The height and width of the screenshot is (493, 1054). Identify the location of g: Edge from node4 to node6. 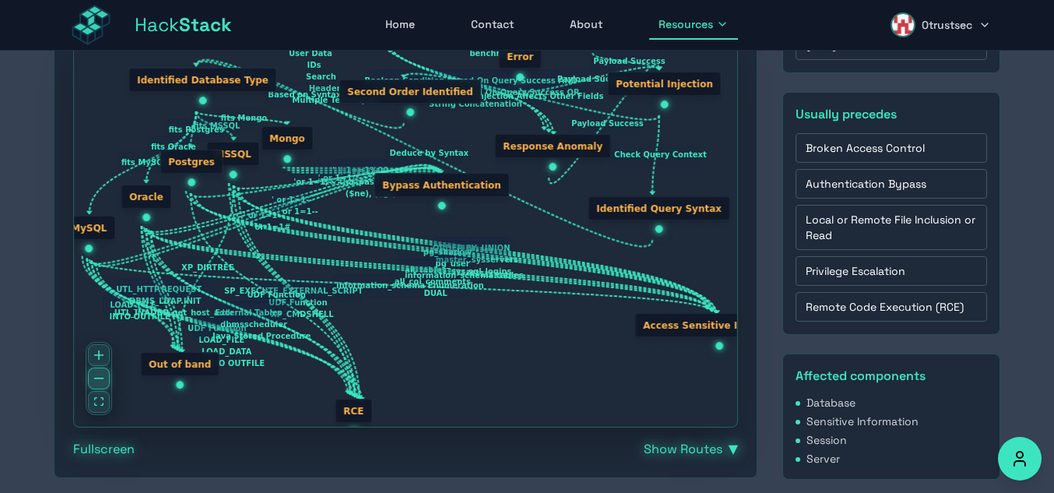
(628, 62).